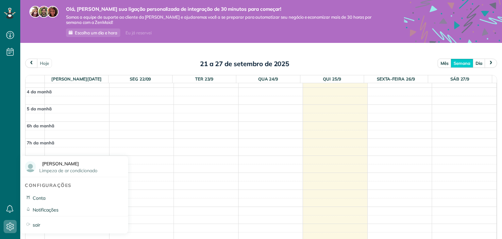 Image resolution: width=502 pixels, height=239 pixels. What do you see at coordinates (48, 185) in the screenshot?
I see `font: Configurações` at bounding box center [48, 185].